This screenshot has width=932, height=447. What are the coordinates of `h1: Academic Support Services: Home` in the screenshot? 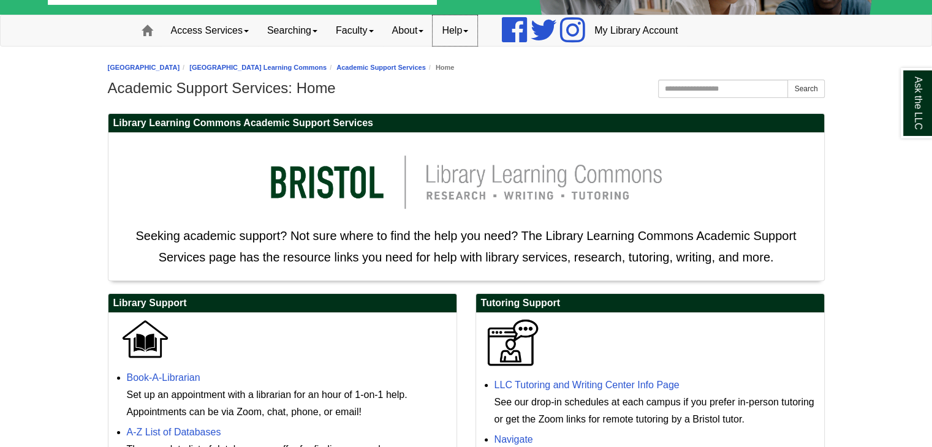 It's located at (466, 88).